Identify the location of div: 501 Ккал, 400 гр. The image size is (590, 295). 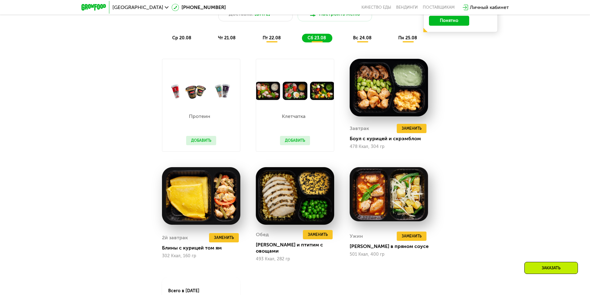
(388, 254).